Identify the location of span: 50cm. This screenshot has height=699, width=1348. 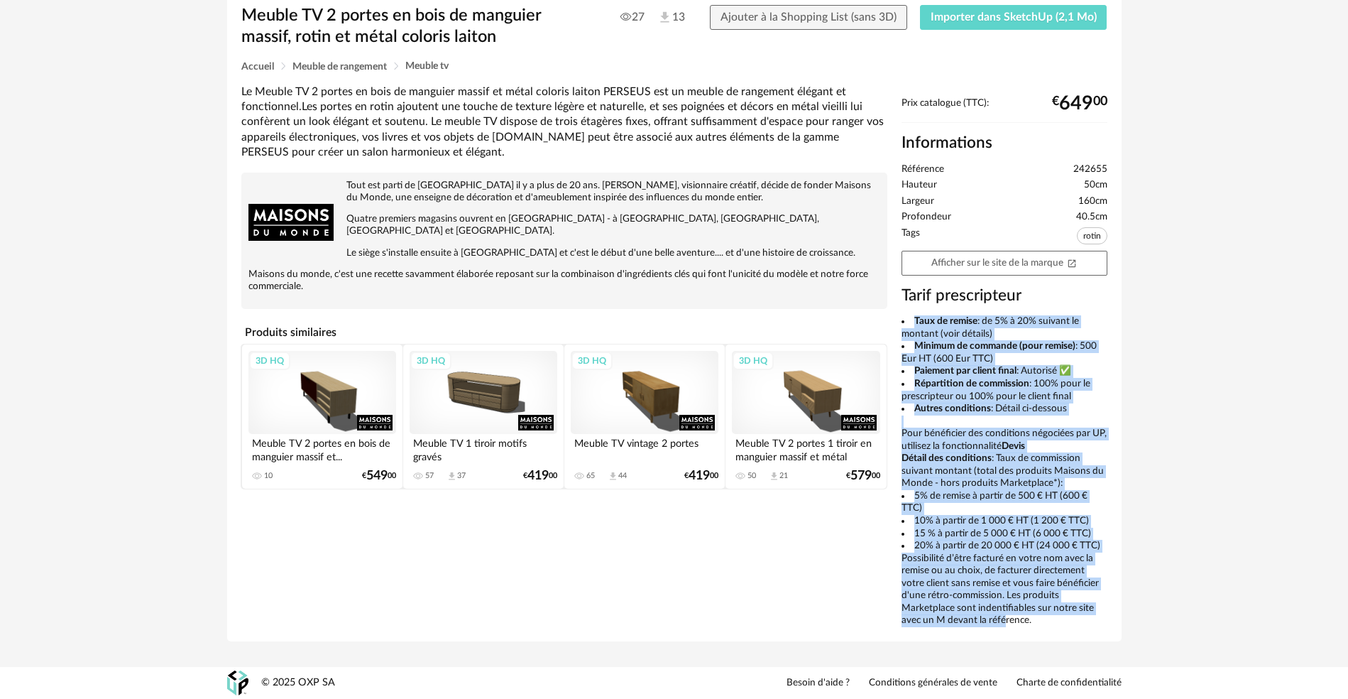
(1095, 185).